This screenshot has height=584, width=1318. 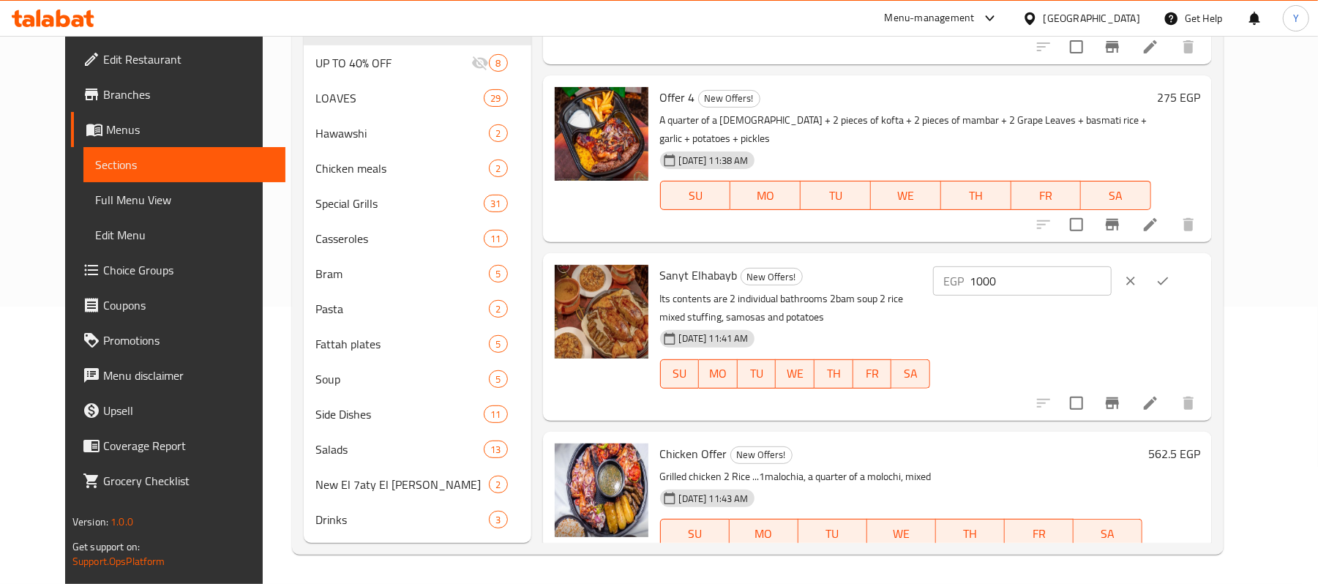 I want to click on span: Grocery Checklist, so click(x=188, y=481).